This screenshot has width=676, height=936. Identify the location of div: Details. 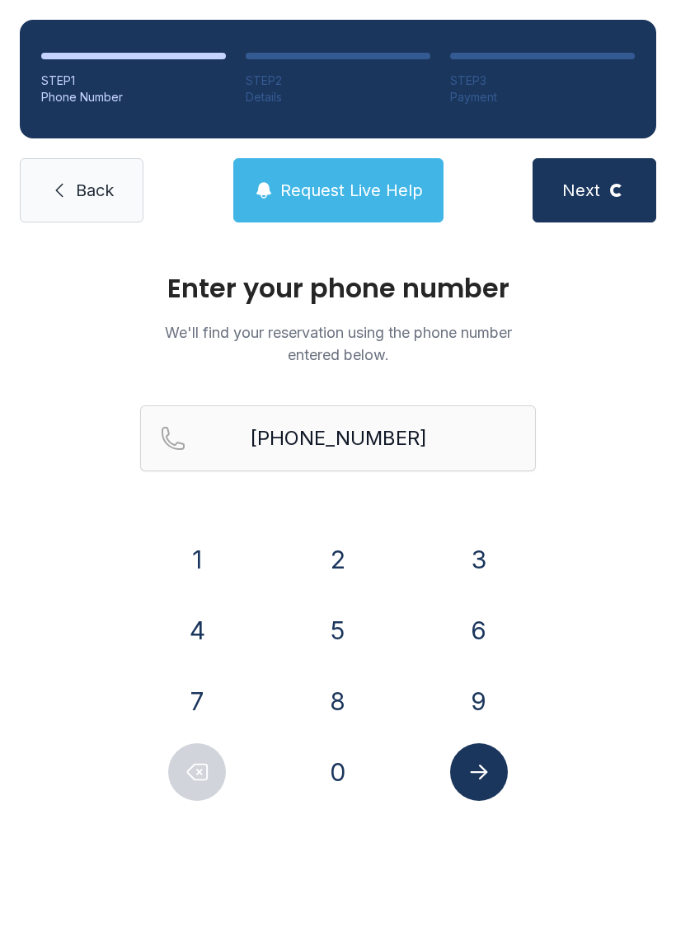
(338, 97).